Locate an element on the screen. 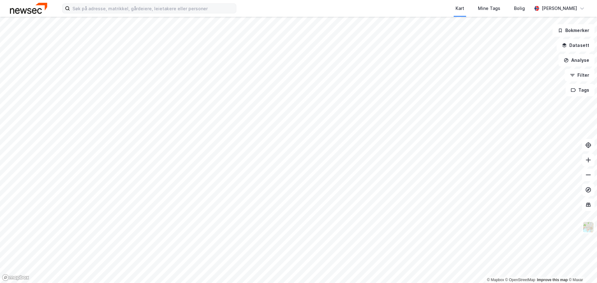 The width and height of the screenshot is (597, 283). div: Bolig is located at coordinates (519, 8).